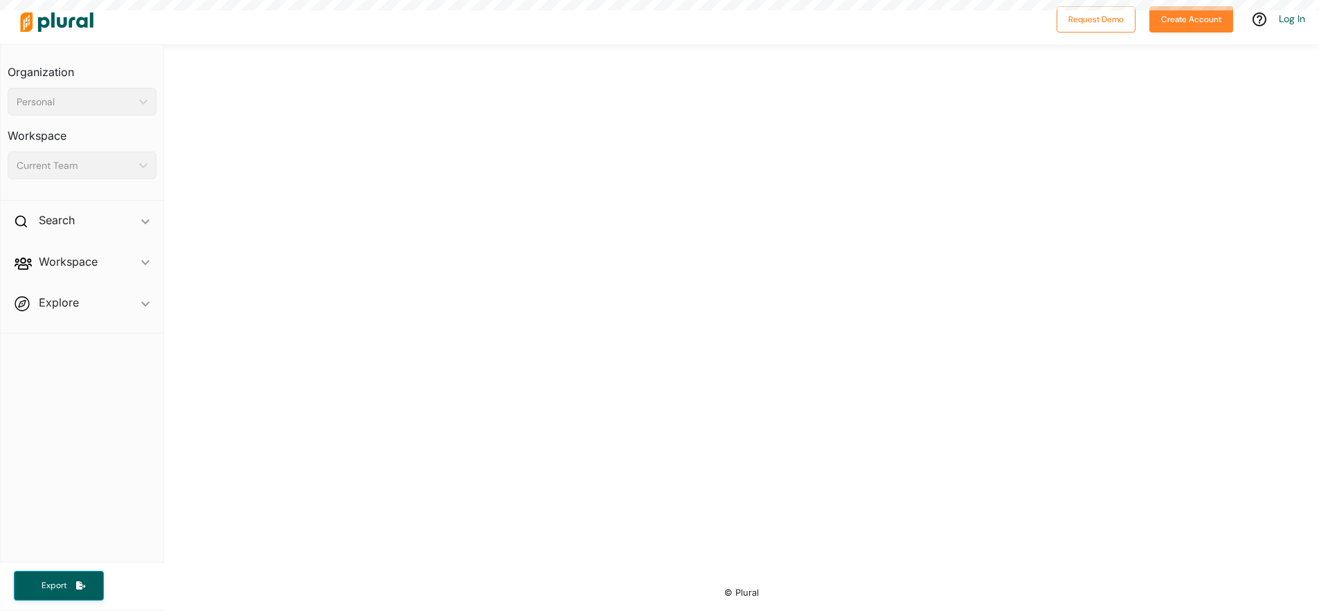 The height and width of the screenshot is (611, 1319). I want to click on div: Current Team, so click(75, 165).